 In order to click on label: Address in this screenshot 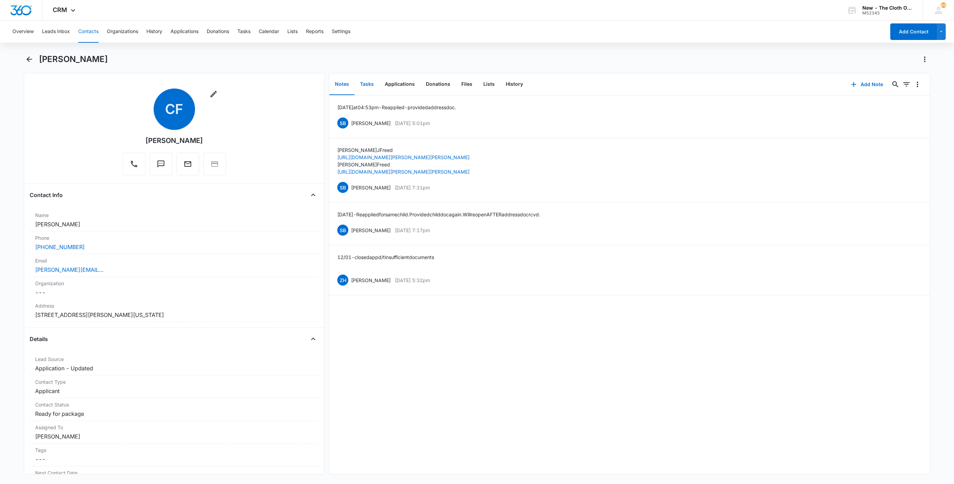, I will do `click(174, 305)`.